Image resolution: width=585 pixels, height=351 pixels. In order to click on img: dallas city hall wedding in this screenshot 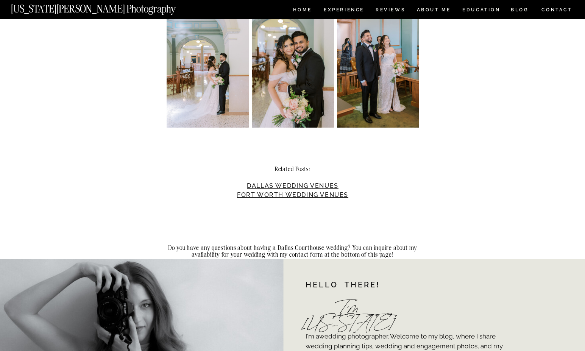, I will do `click(208, 66)`.